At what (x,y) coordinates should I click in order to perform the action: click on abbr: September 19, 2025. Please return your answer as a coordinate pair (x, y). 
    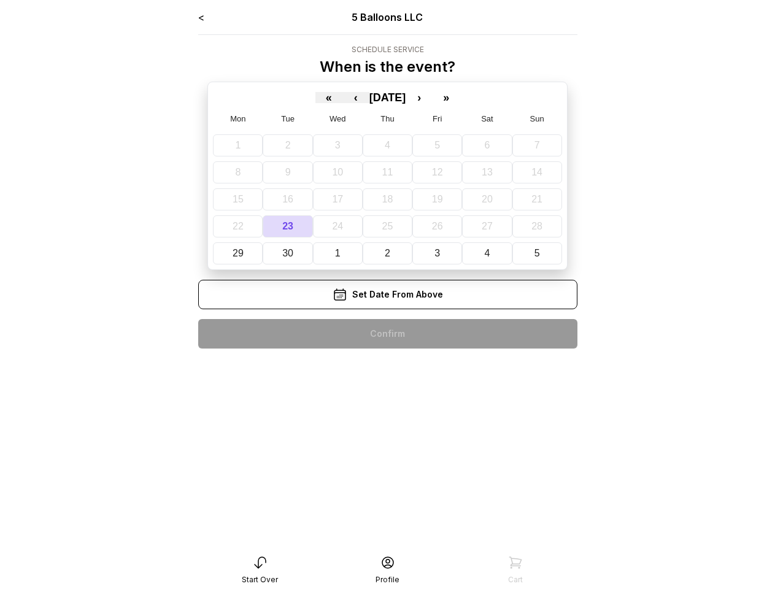
    Looking at the image, I should click on (437, 199).